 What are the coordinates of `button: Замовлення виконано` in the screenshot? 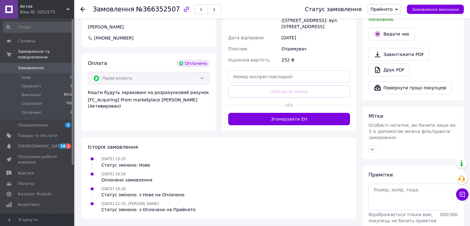 It's located at (435, 9).